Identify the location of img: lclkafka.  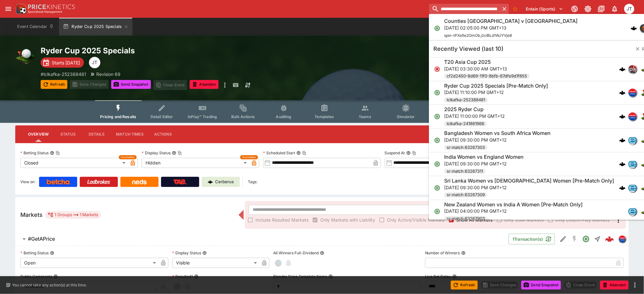
(623, 239).